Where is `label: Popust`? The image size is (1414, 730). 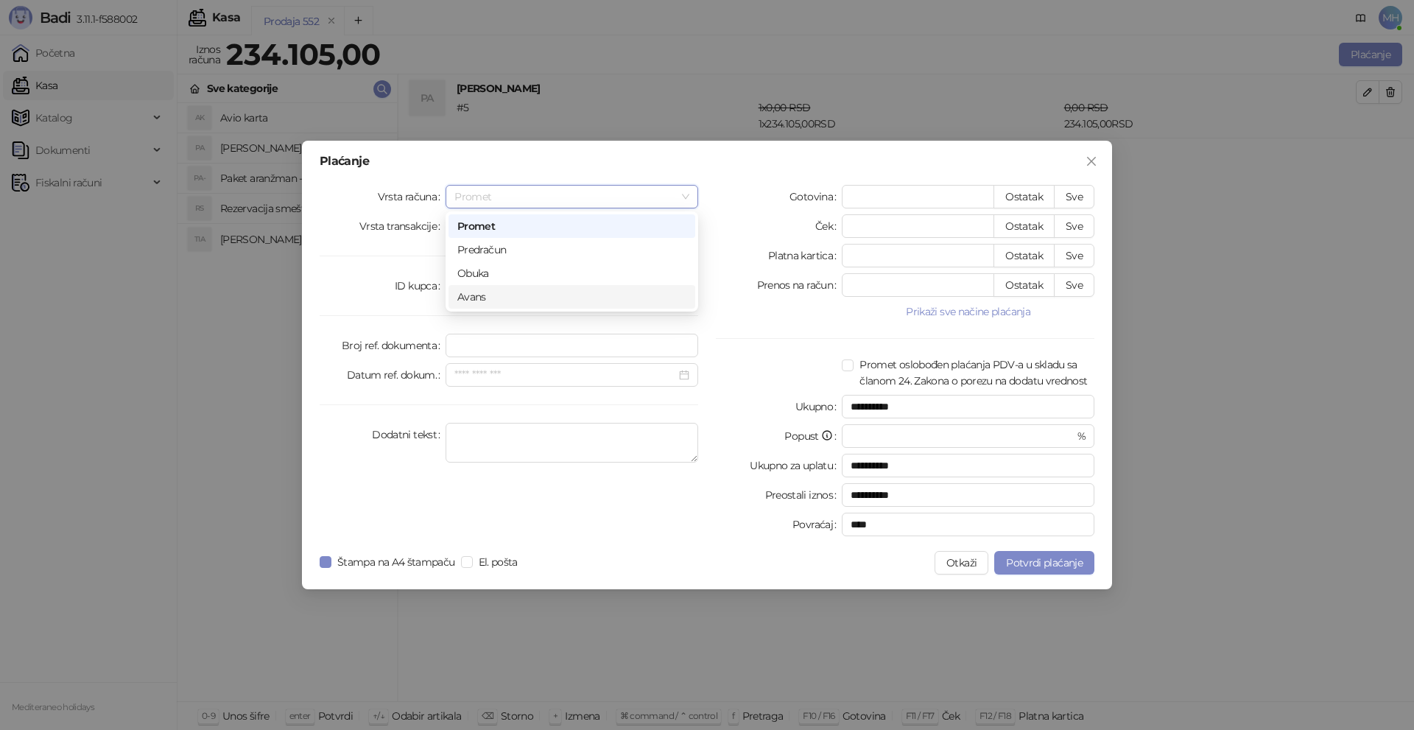
label: Popust is located at coordinates (813, 436).